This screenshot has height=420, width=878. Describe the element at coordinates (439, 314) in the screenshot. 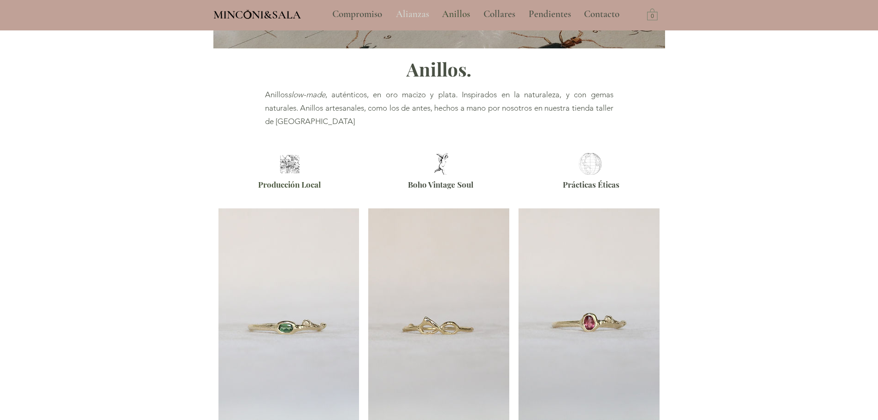

I see `a: Anillo Infinito en oro` at that location.